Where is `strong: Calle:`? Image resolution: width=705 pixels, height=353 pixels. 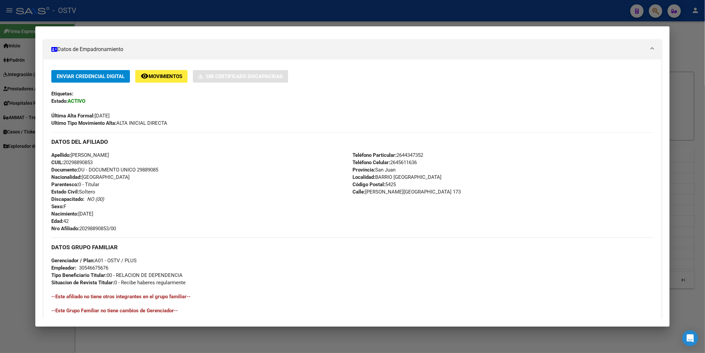 strong: Calle: is located at coordinates (359, 192).